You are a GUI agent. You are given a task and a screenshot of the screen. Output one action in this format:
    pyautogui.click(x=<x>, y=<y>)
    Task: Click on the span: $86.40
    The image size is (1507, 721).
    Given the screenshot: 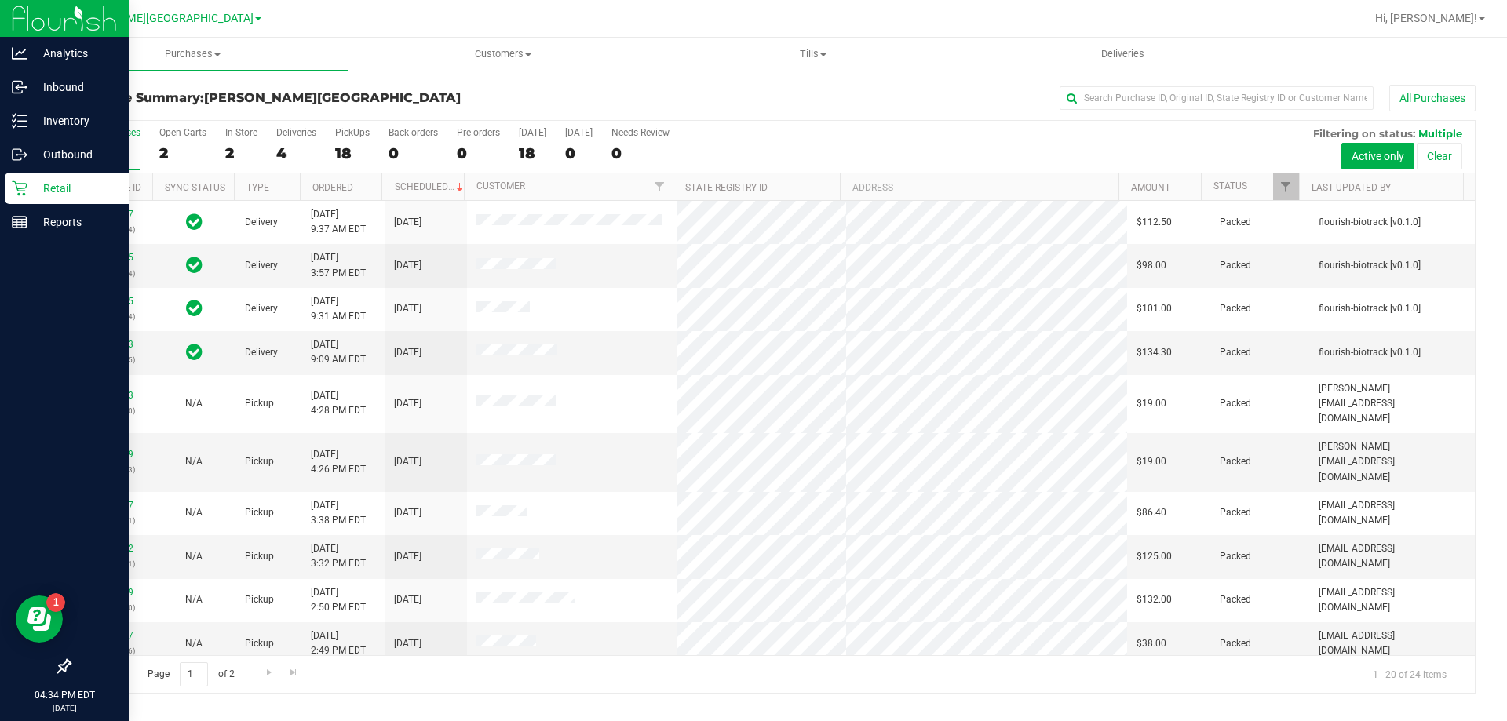 What is the action you would take?
    pyautogui.click(x=1151, y=512)
    